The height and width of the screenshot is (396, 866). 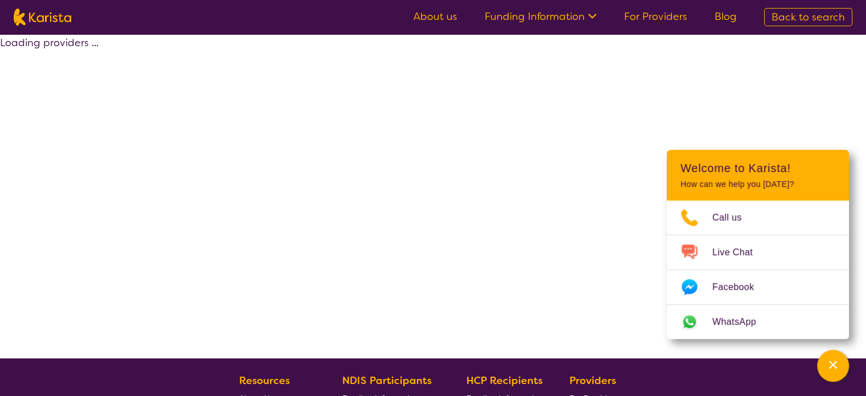 I want to click on span: Live Chat, so click(x=739, y=252).